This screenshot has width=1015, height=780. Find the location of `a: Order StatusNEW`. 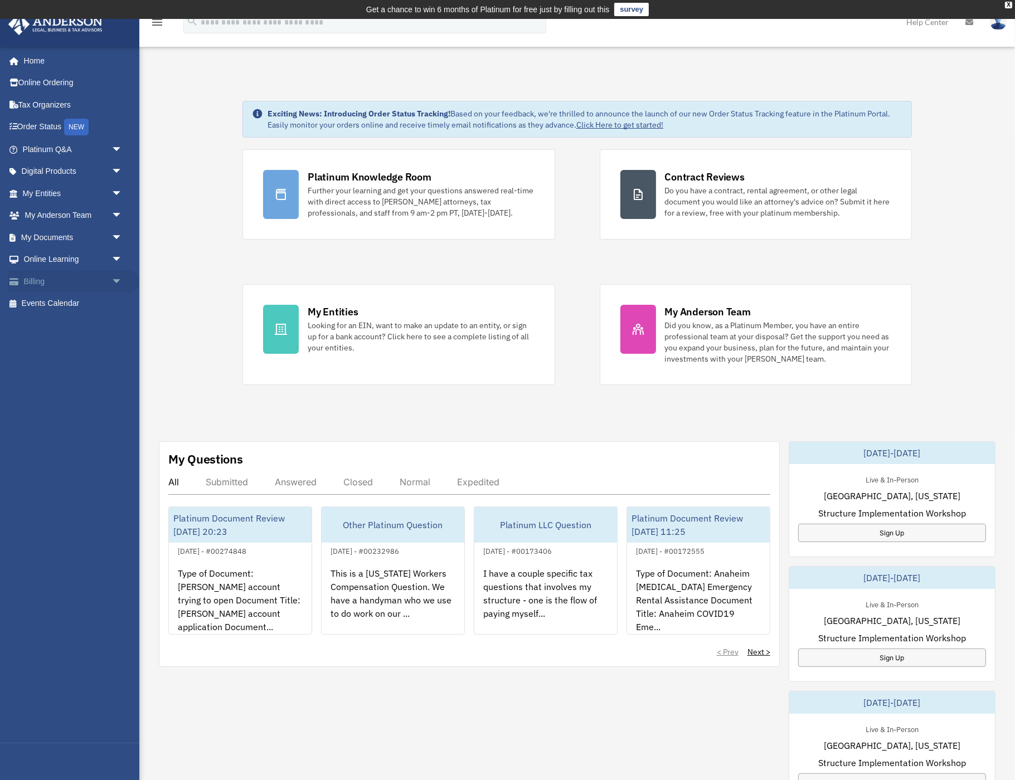

a: Order StatusNEW is located at coordinates (74, 127).